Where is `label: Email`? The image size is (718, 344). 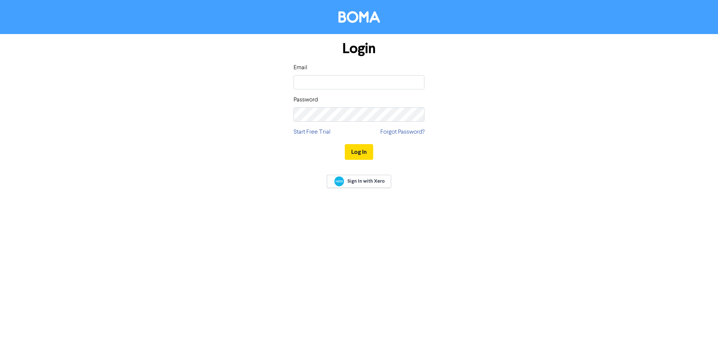
label: Email is located at coordinates (300, 68).